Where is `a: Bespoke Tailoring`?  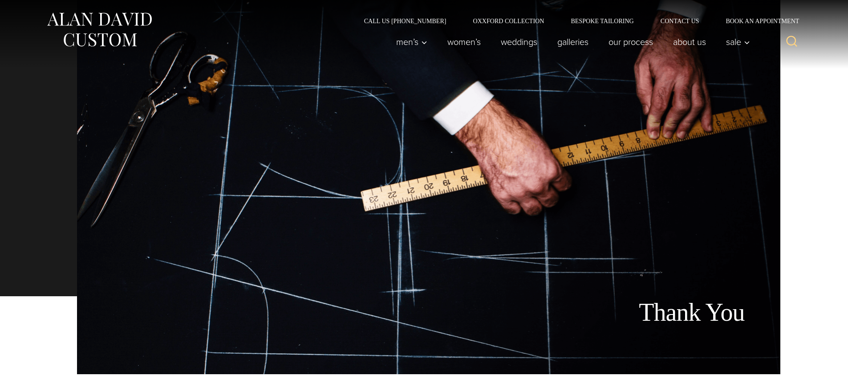 a: Bespoke Tailoring is located at coordinates (602, 21).